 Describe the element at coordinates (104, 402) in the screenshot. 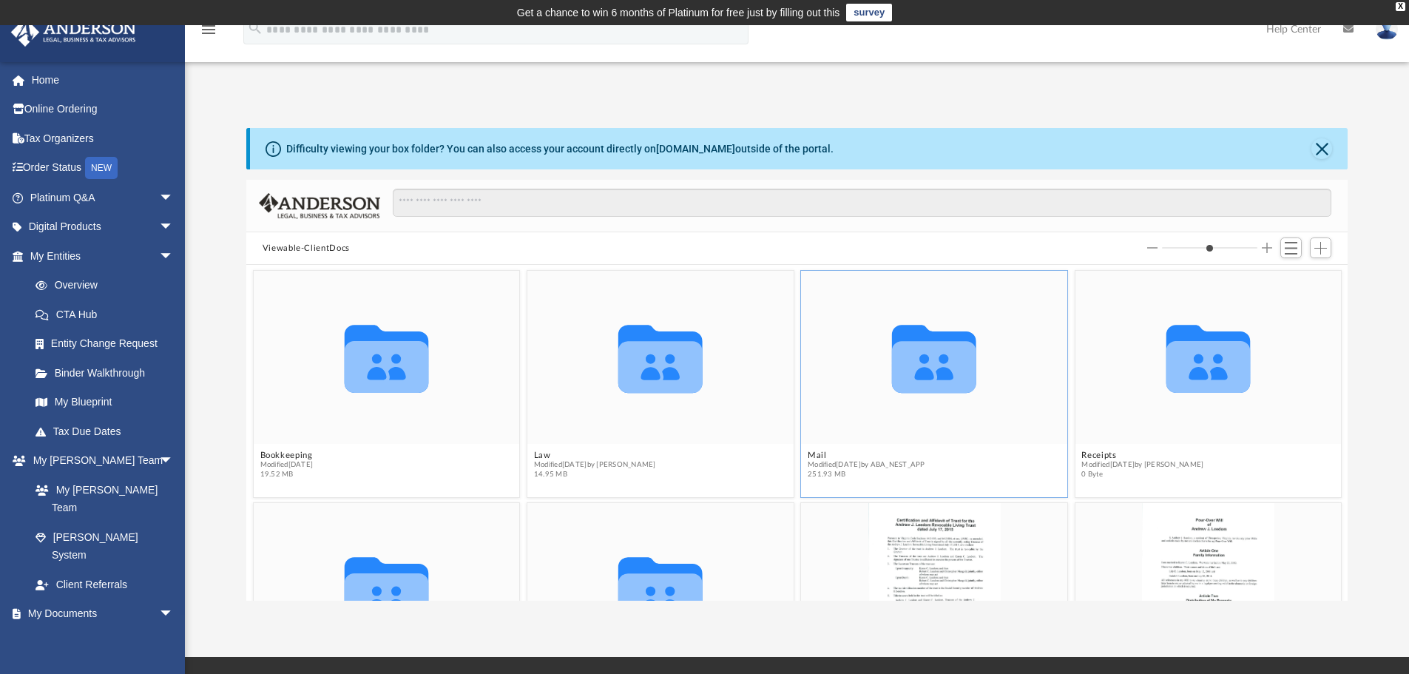

I see `a: My Blueprint` at that location.